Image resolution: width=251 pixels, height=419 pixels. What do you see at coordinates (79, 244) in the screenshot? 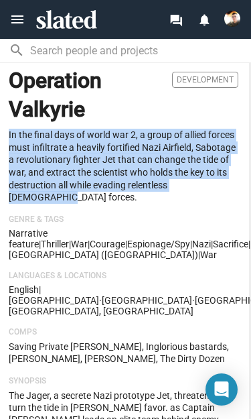
I see `span: War` at bounding box center [79, 244].